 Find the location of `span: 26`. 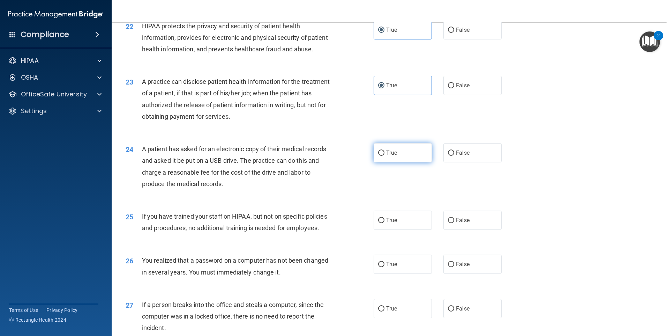

span: 26 is located at coordinates (129, 261).